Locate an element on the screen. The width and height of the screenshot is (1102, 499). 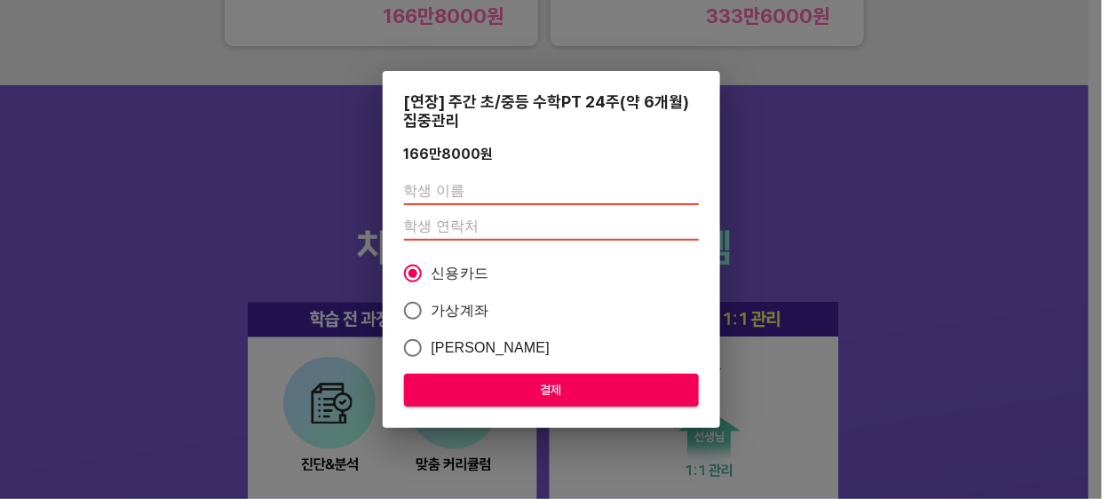
span: 결제 is located at coordinates (551, 390).